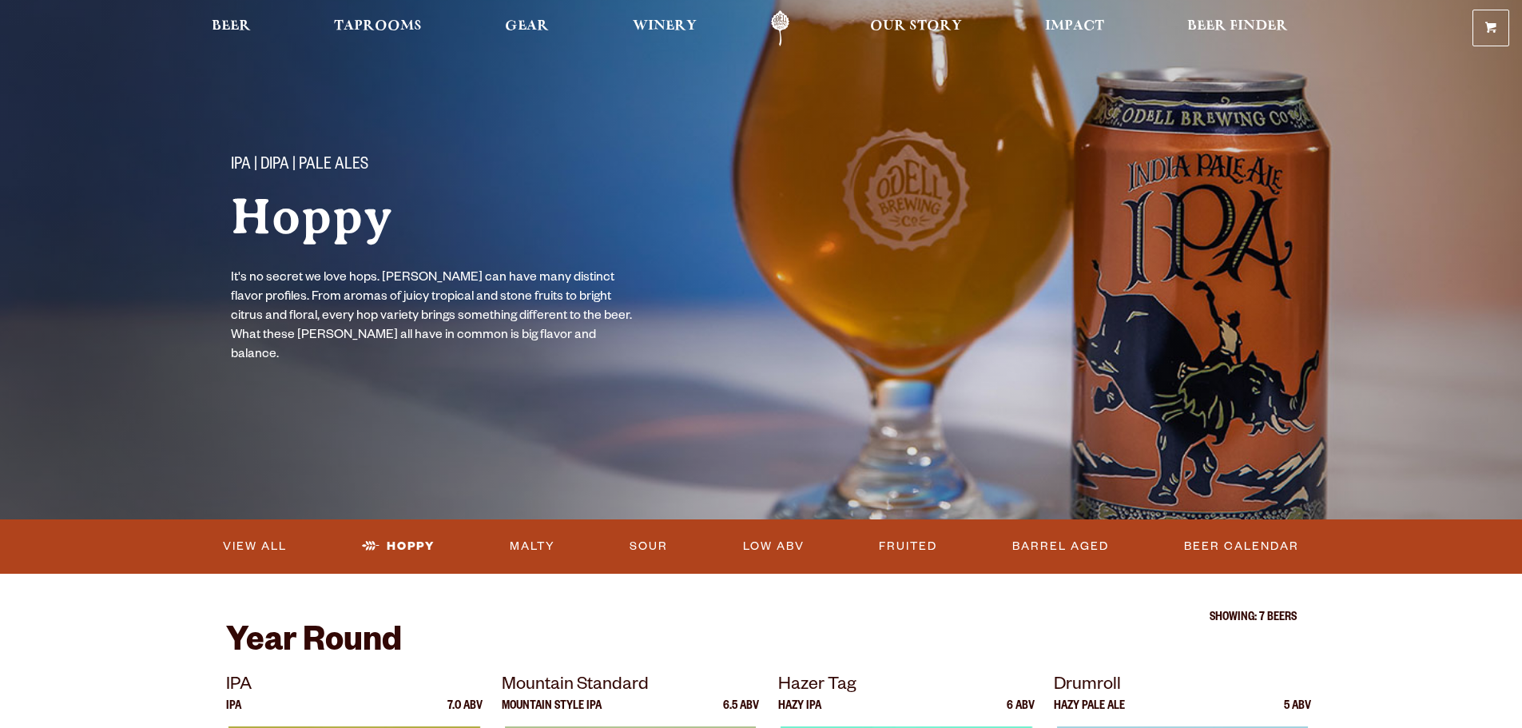  I want to click on a: Beer Finder, so click(1238, 28).